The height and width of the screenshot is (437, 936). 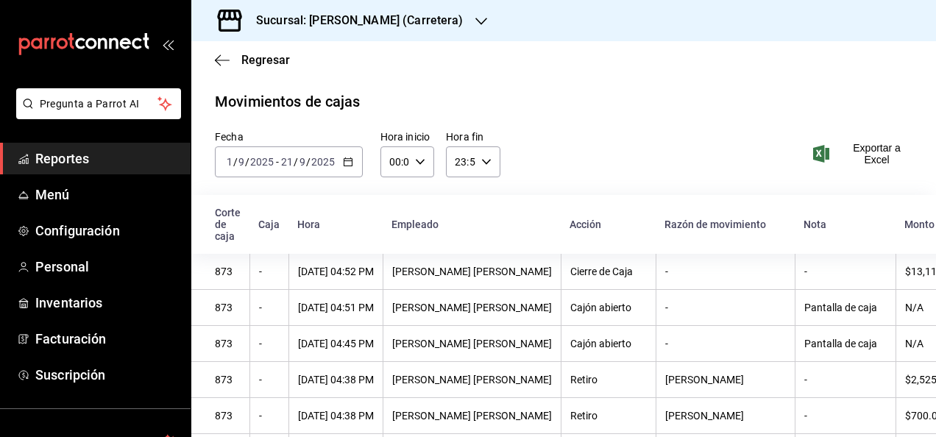 I want to click on div: Nota, so click(x=845, y=225).